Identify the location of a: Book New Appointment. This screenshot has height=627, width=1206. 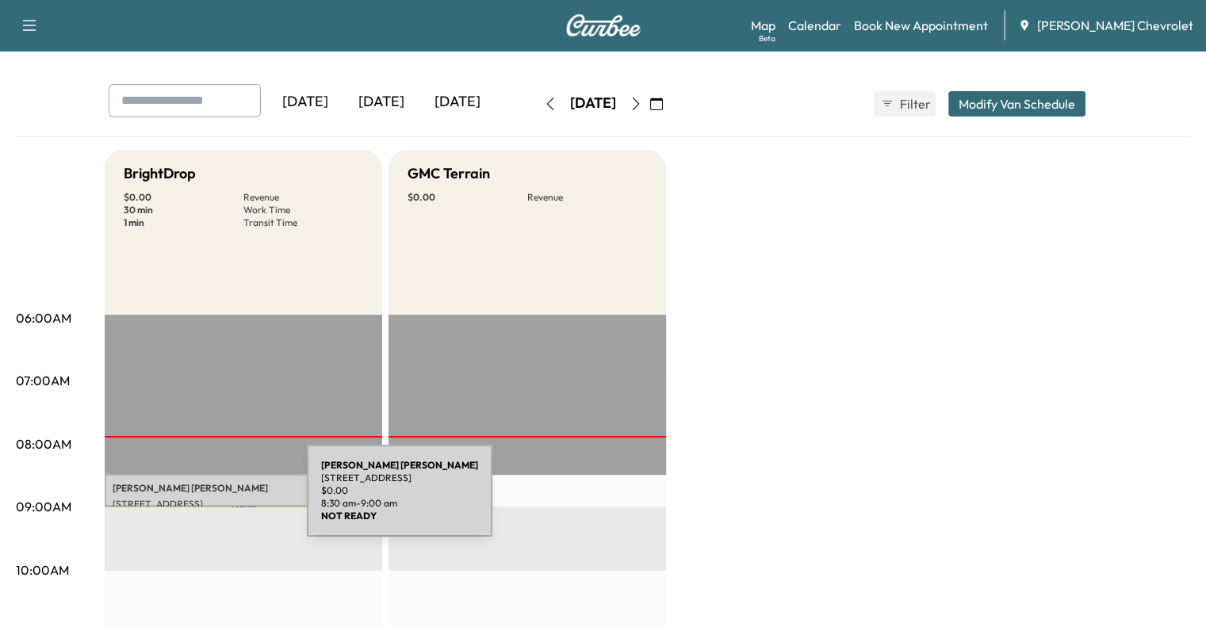
(921, 25).